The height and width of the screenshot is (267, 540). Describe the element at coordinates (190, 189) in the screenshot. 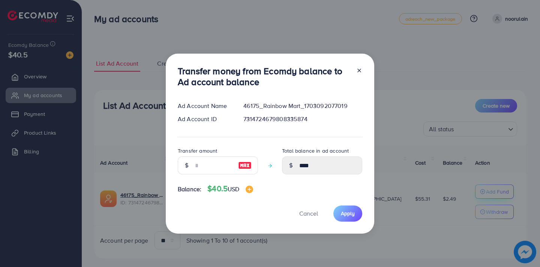

I see `span: Balance:` at that location.